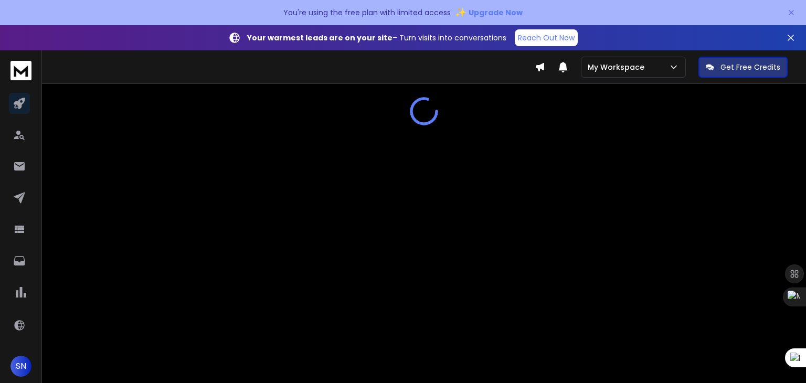 The width and height of the screenshot is (806, 383). I want to click on img: logo, so click(21, 70).